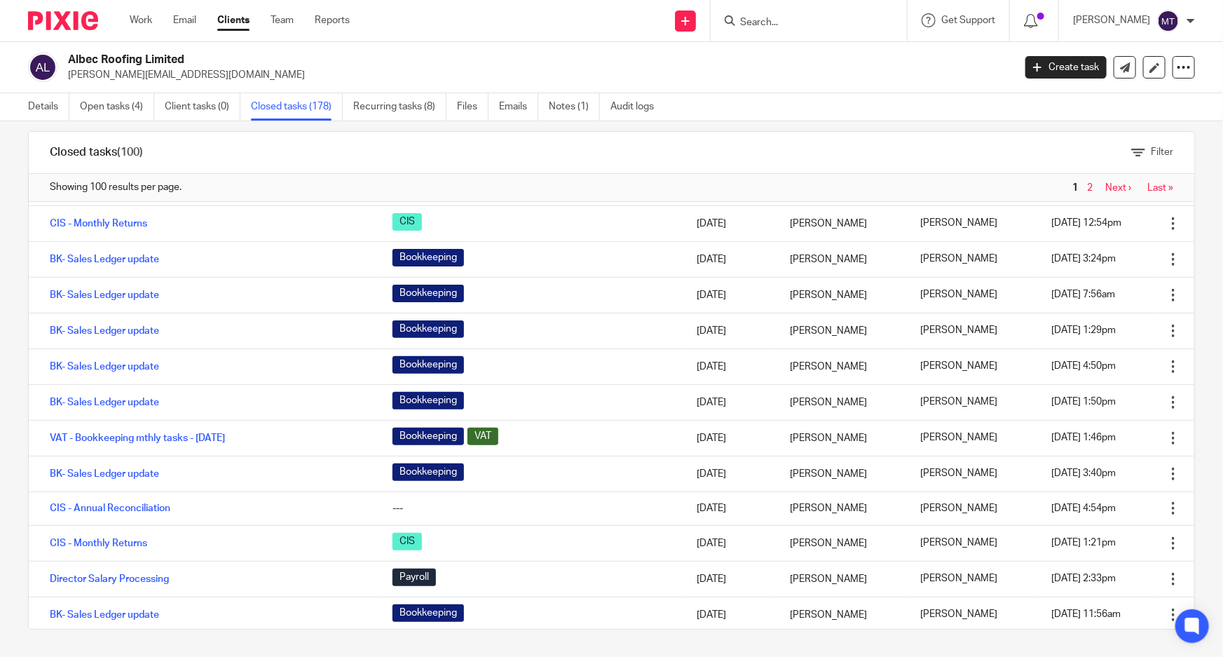 Image resolution: width=1223 pixels, height=657 pixels. Describe the element at coordinates (1160, 188) in the screenshot. I see `a: Last »` at that location.